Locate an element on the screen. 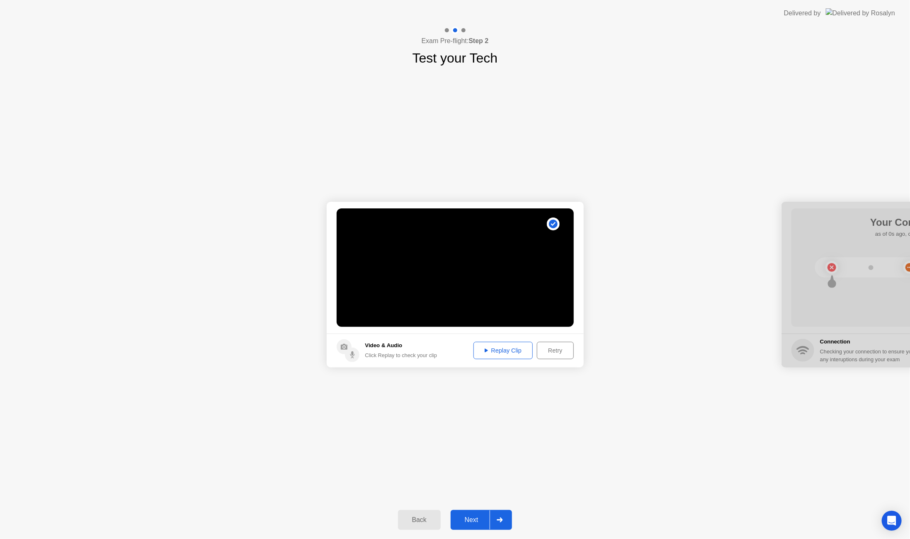  button: Replay Clip is located at coordinates (503, 351).